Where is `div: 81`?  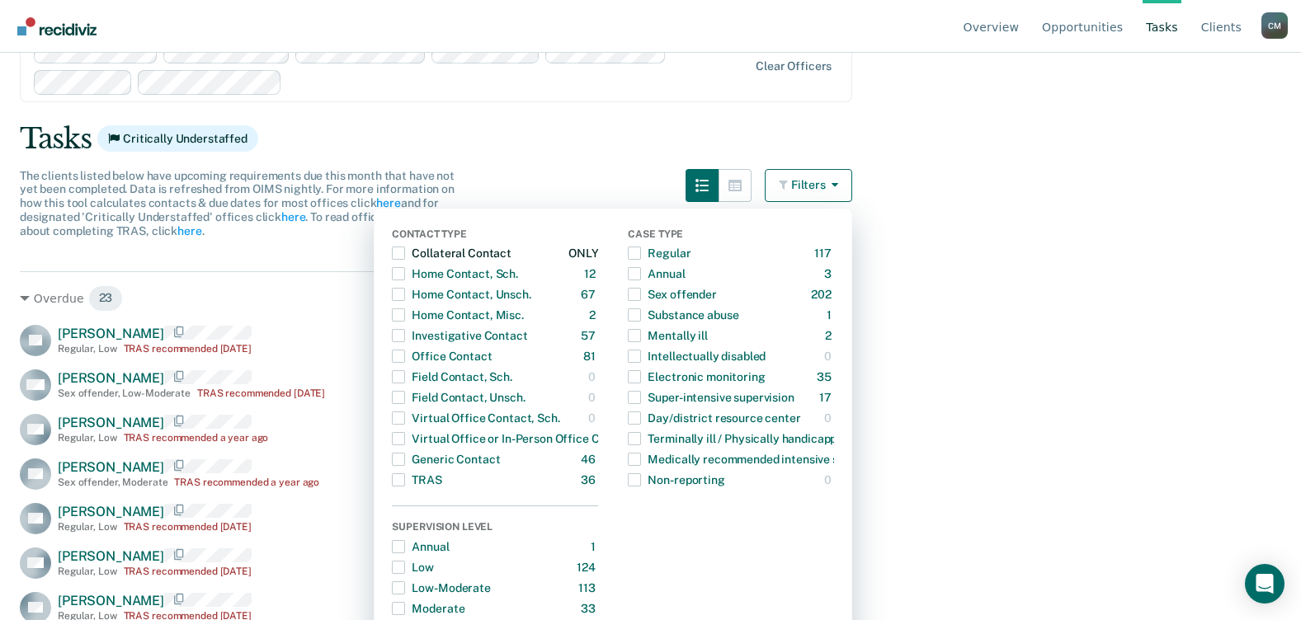 div: 81 is located at coordinates (591, 356).